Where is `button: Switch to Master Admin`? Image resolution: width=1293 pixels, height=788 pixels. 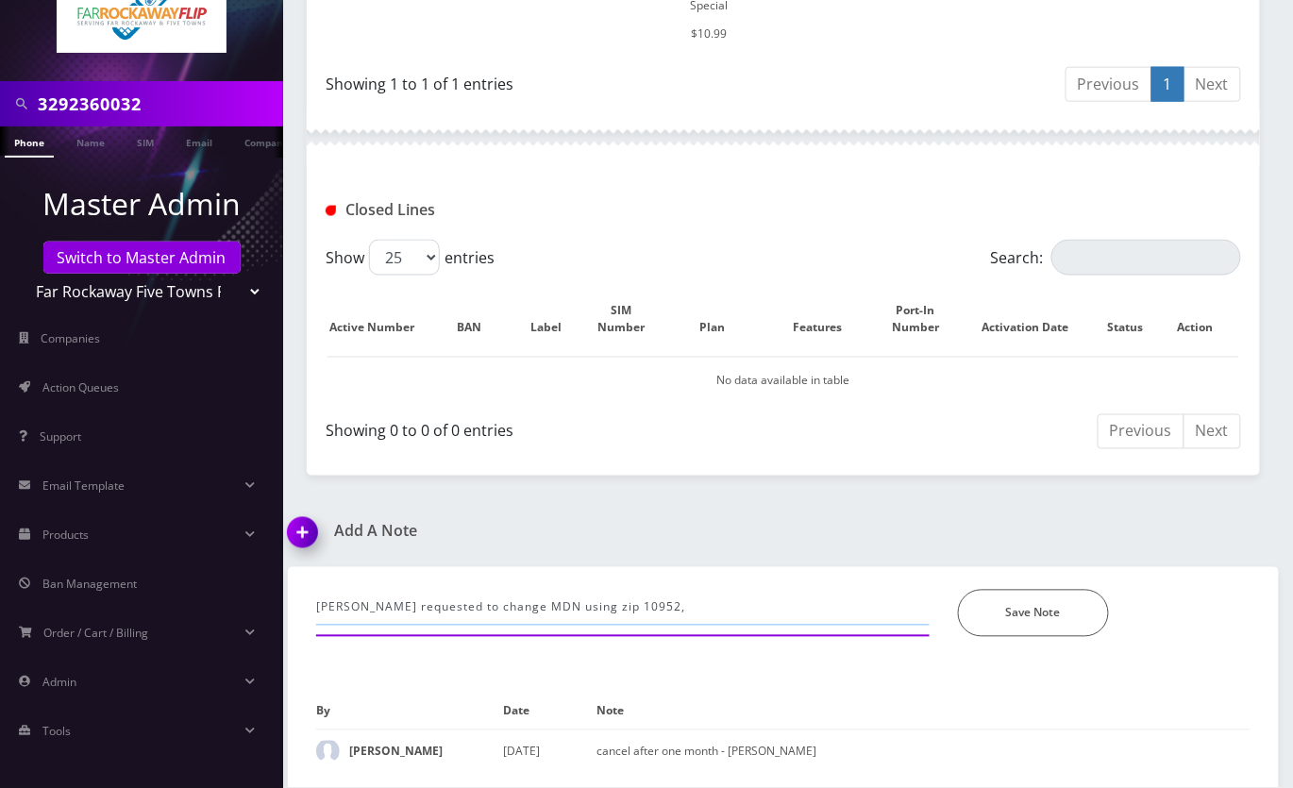
button: Switch to Master Admin is located at coordinates (142, 258).